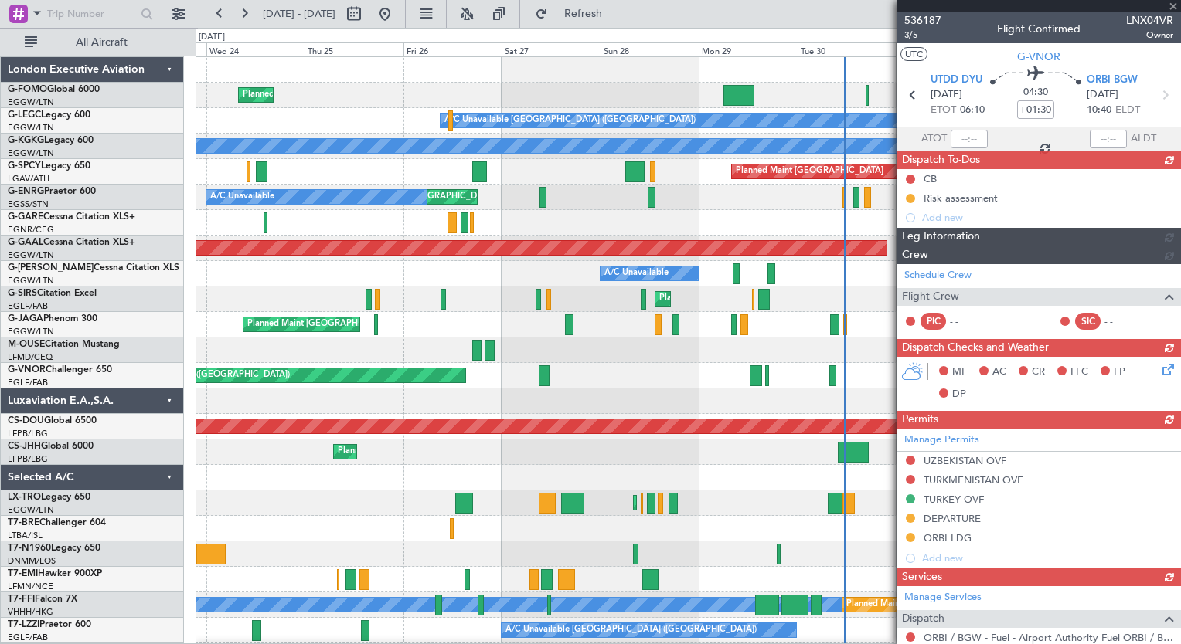 The image size is (1181, 644). I want to click on a: CS-DOUGlobal 6500, so click(52, 421).